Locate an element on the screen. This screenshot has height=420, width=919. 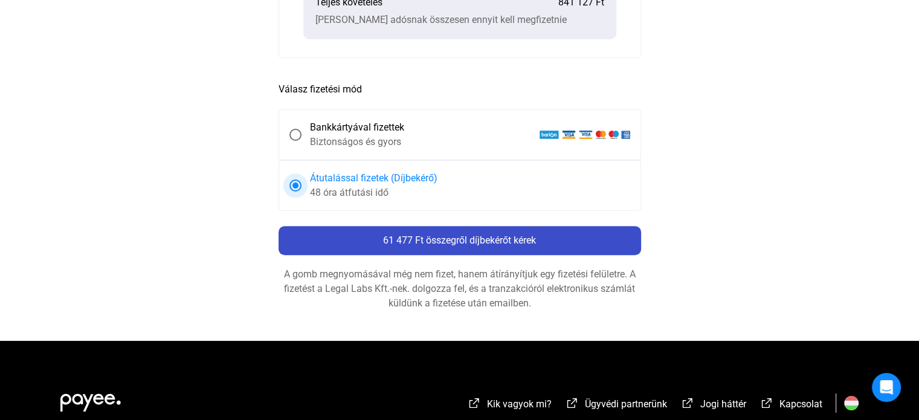
font: Bankkártyával fizettek is located at coordinates (357, 127).